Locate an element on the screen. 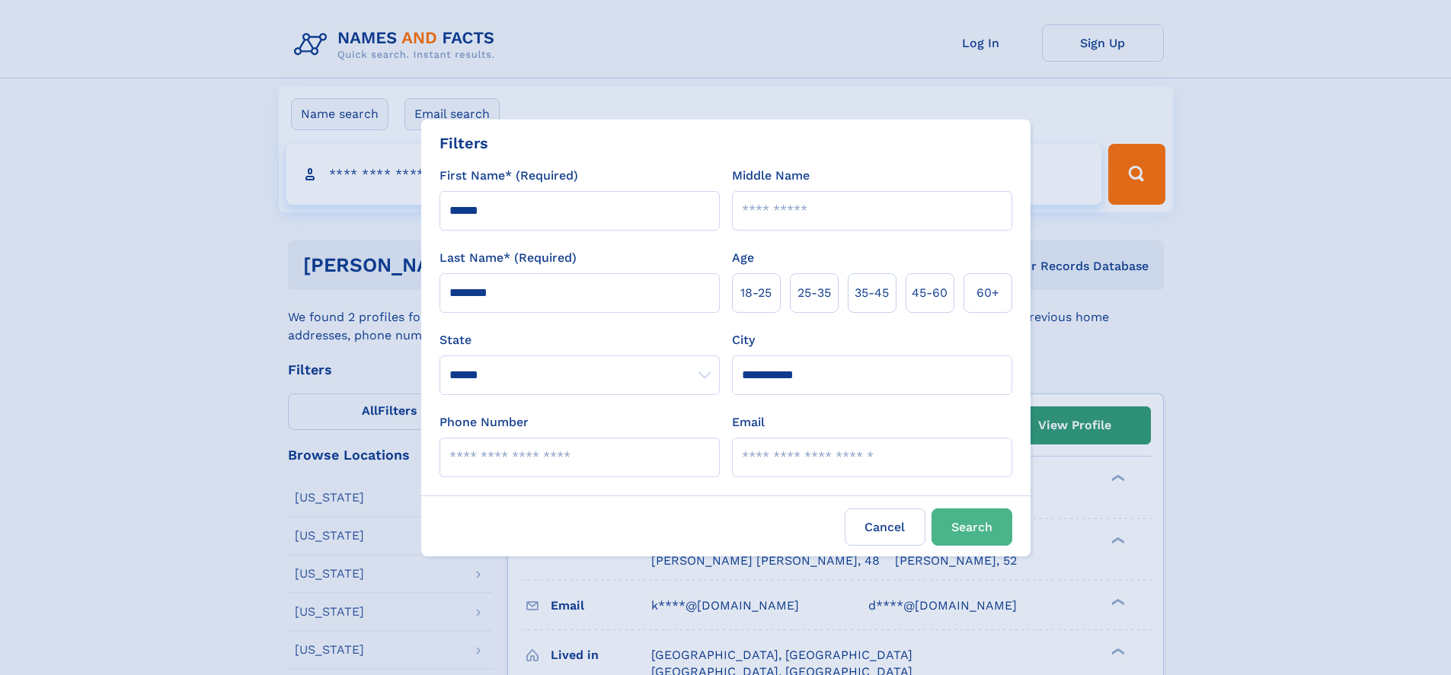 The height and width of the screenshot is (675, 1451). label: First Name* (Required) is located at coordinates (509, 176).